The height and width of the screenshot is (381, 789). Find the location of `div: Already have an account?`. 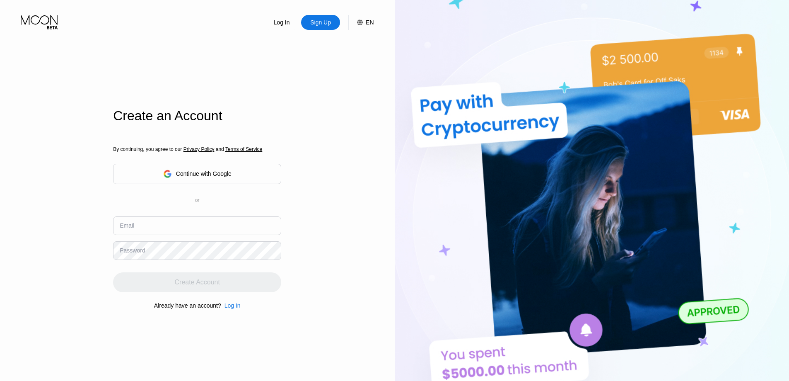

div: Already have an account? is located at coordinates (188, 305).